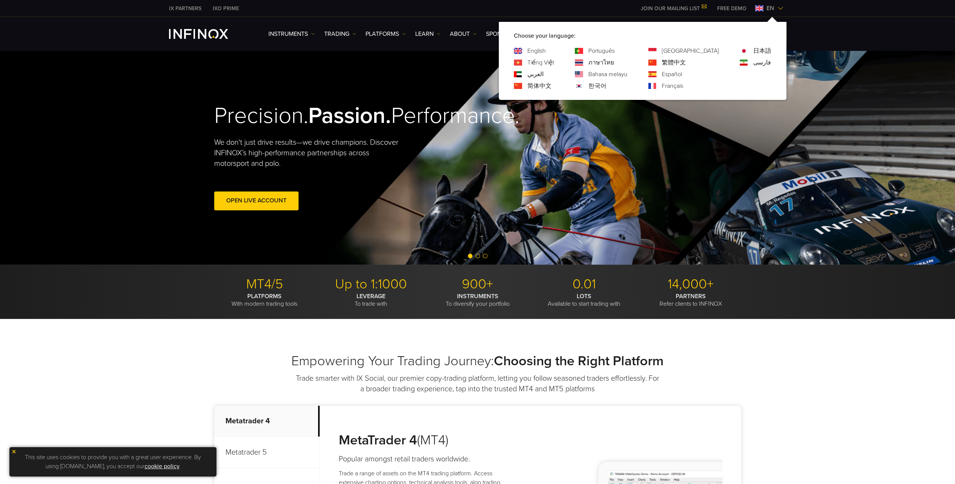 The image size is (955, 484). Describe the element at coordinates (207, 34) in the screenshot. I see `a: INFINOX Logo` at that location.